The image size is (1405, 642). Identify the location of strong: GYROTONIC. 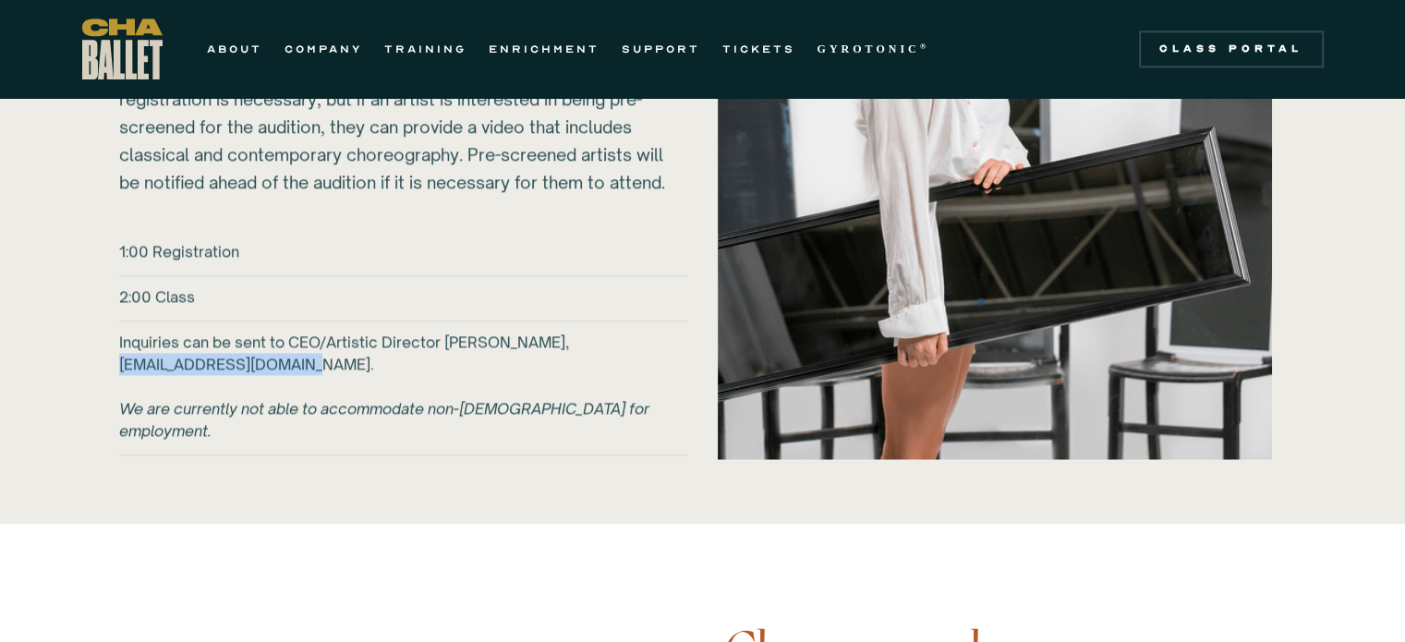
(868, 49).